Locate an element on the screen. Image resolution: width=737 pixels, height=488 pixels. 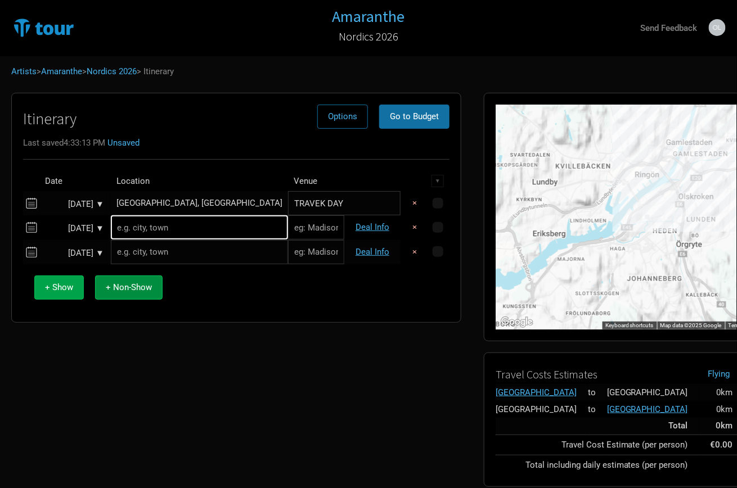
span: + Non-Show is located at coordinates (129, 287).